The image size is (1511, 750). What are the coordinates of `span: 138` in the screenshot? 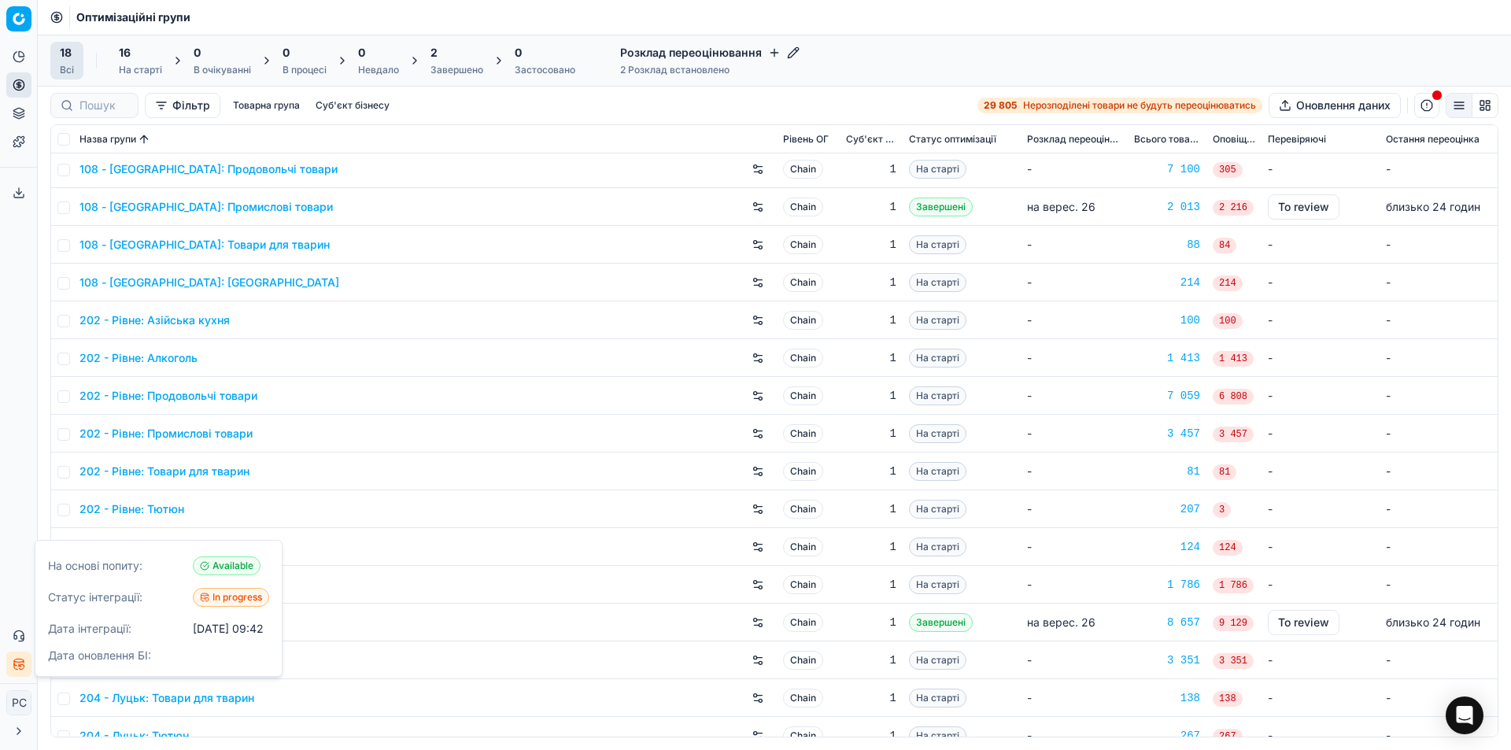 It's located at (1228, 699).